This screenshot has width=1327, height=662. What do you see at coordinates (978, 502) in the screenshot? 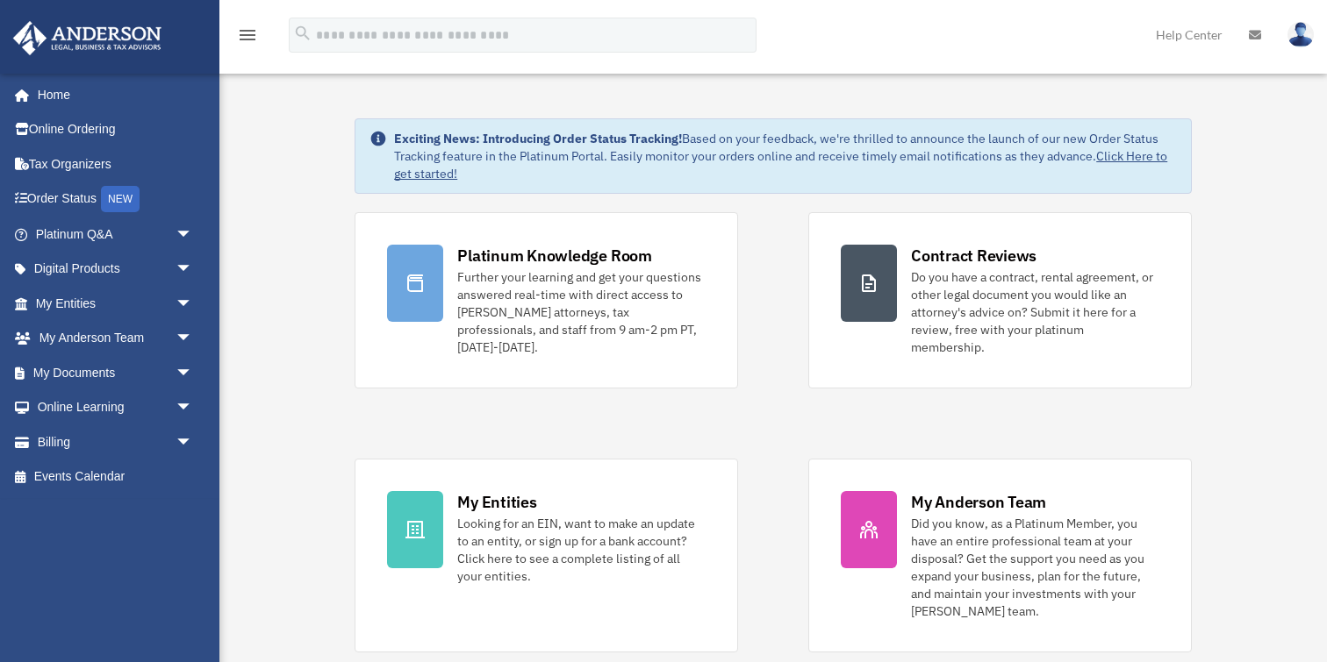
I see `div: My Anderson Team` at bounding box center [978, 502].